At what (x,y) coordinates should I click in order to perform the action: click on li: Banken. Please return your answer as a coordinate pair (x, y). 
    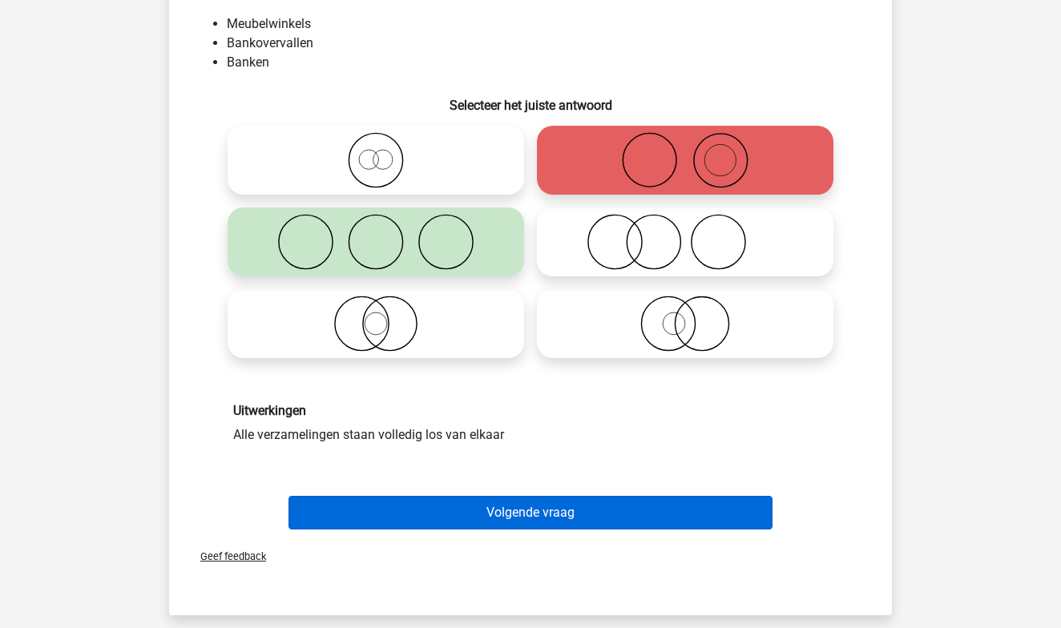
    Looking at the image, I should click on (546, 62).